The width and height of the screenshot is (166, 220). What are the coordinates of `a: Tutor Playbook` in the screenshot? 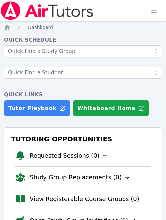 It's located at (37, 108).